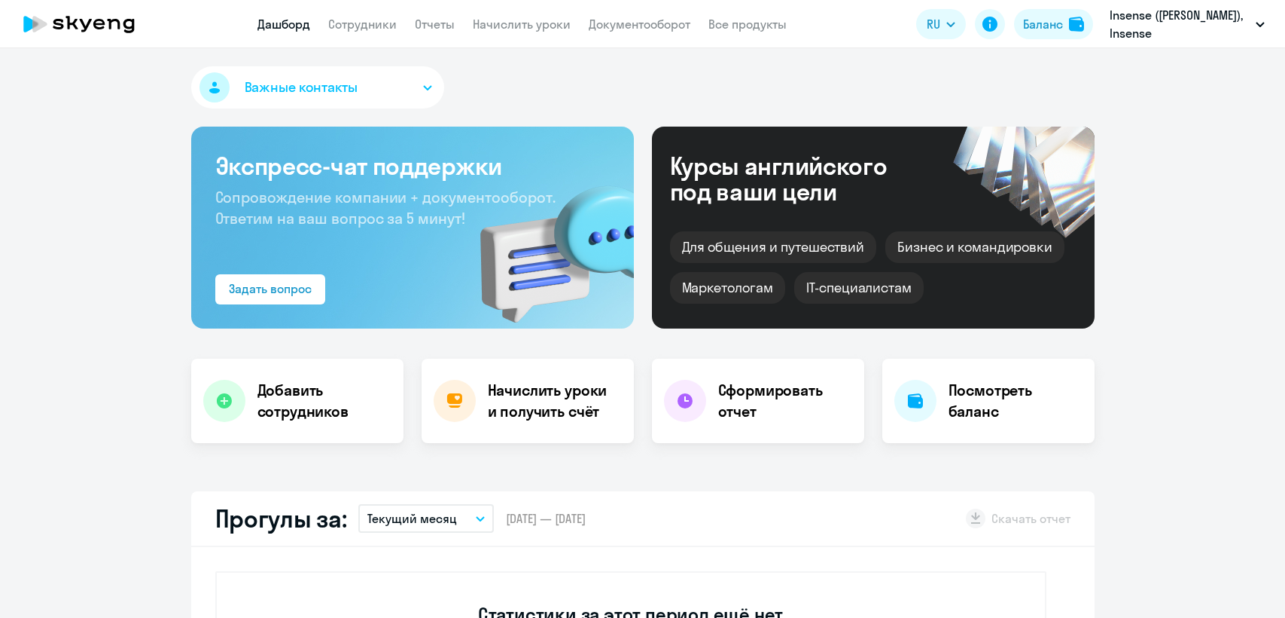 The height and width of the screenshot is (618, 1285). What do you see at coordinates (270, 289) in the screenshot?
I see `button: Задать вопрос` at bounding box center [270, 289].